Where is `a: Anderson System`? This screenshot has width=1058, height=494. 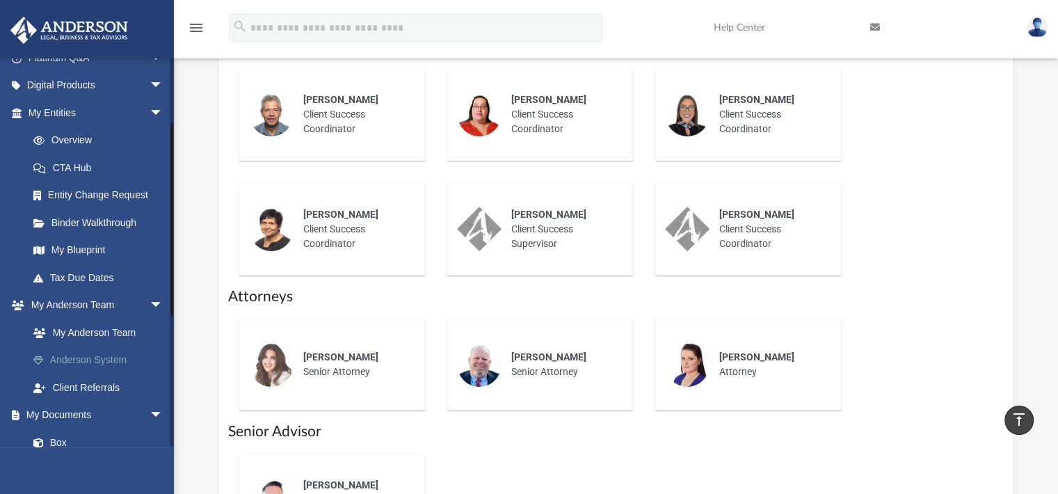 a: Anderson System is located at coordinates (102, 360).